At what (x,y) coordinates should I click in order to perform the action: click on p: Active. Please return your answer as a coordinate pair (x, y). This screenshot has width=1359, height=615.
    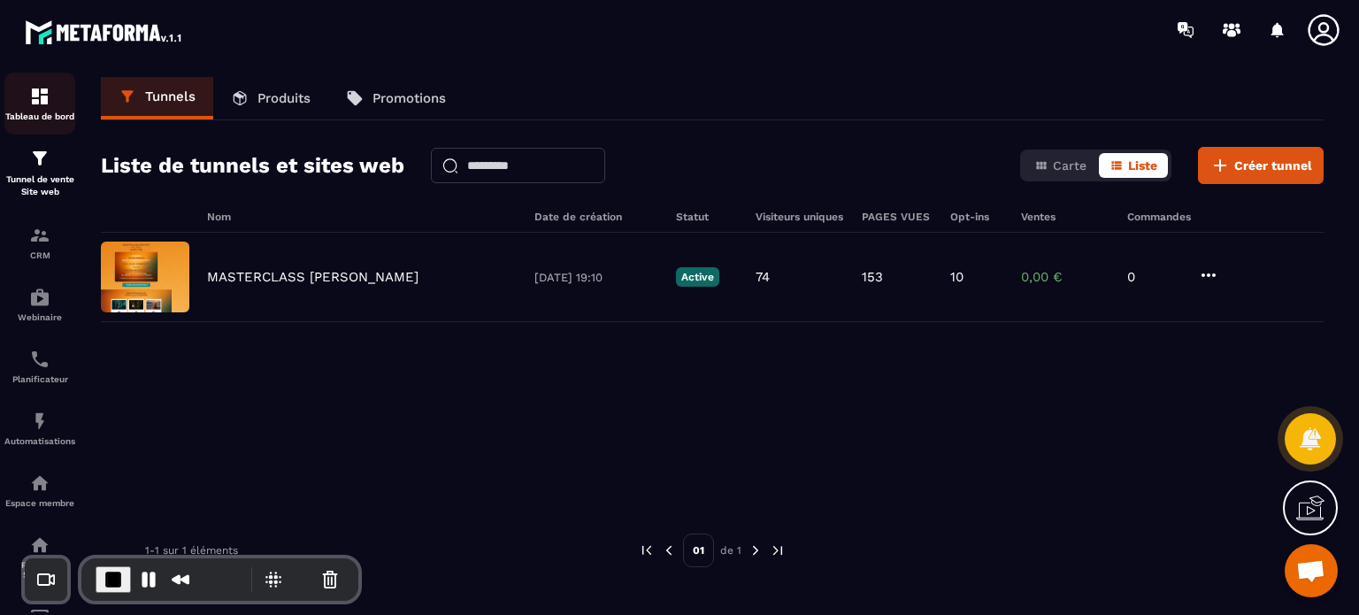
    Looking at the image, I should click on (697, 277).